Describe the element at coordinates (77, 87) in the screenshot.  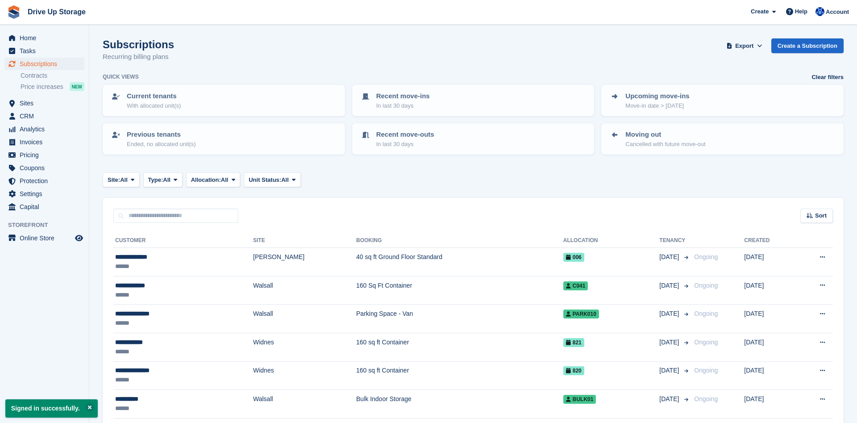
I see `div: NEW` at that location.